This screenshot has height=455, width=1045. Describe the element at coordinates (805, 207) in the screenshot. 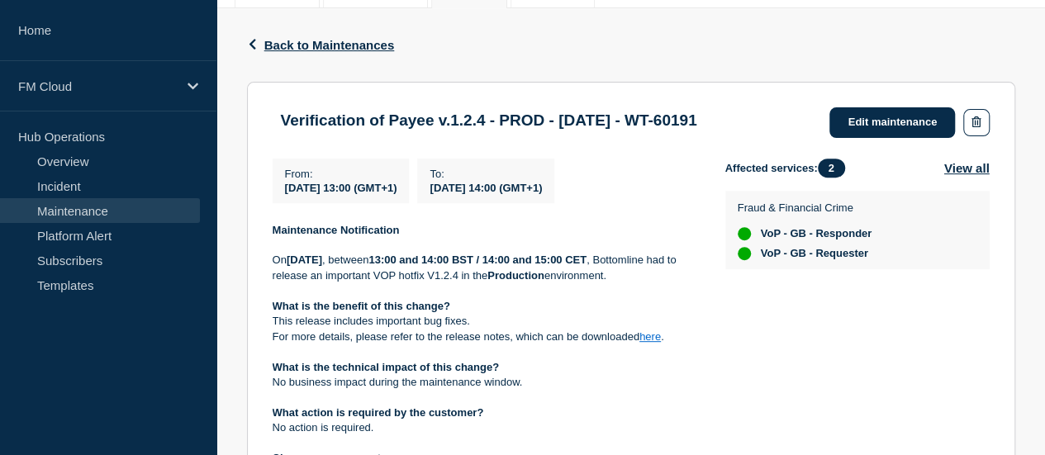

I see `p: Fraud & Financial Crime` at that location.